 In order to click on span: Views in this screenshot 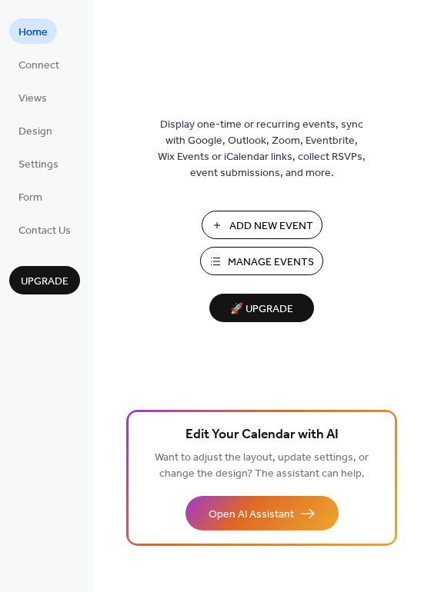, I will do `click(32, 98)`.